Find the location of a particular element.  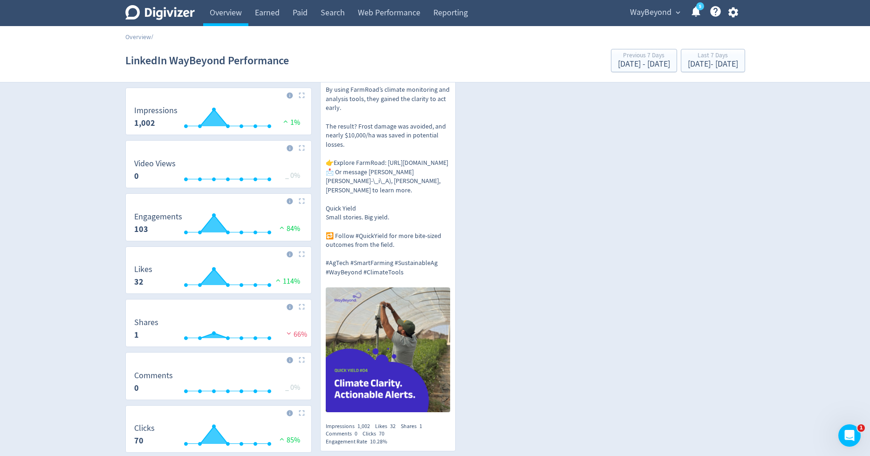

svg: Likes 32 is located at coordinates (218, 277).